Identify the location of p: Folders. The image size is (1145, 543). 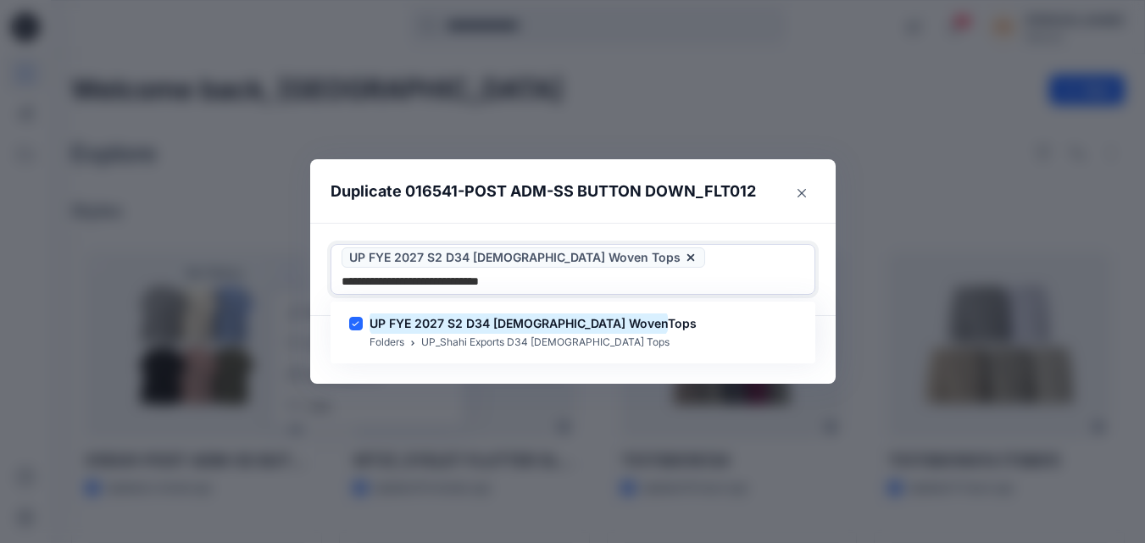
(387, 343).